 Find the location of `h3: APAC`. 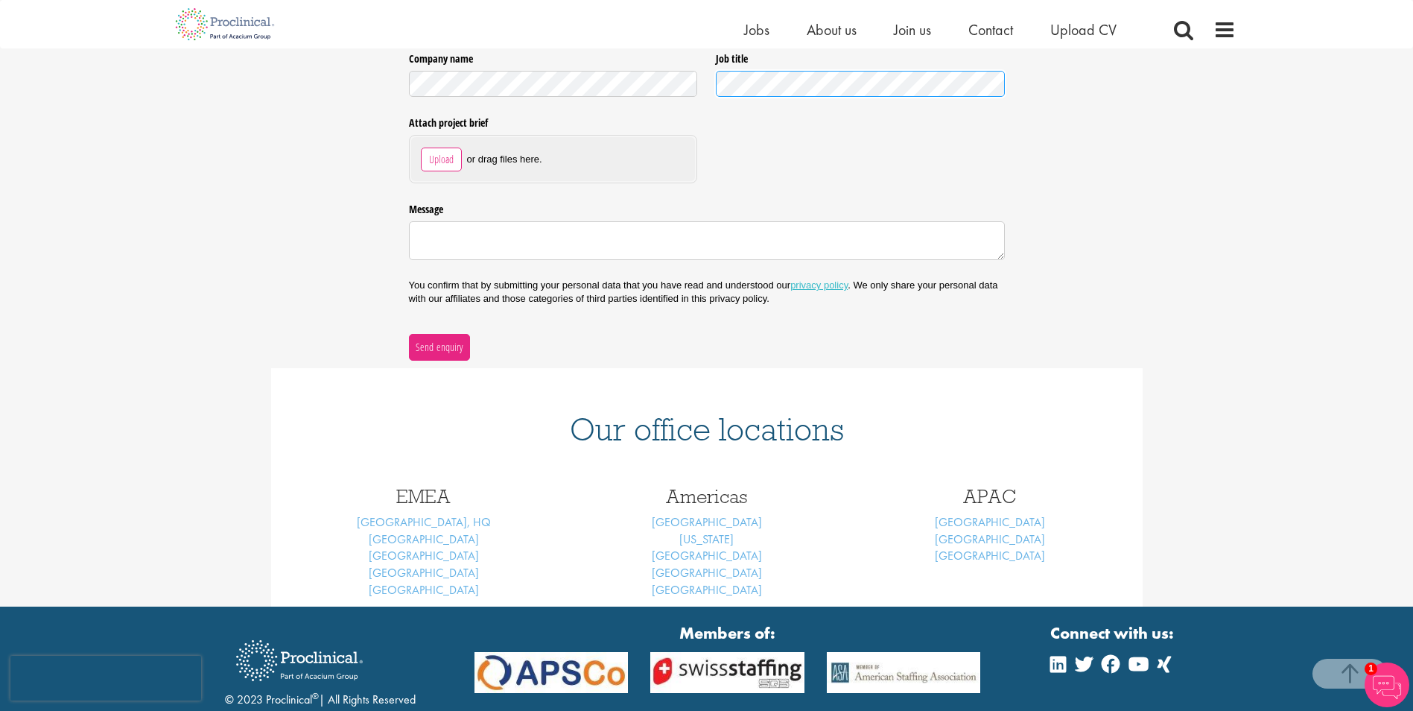

h3: APAC is located at coordinates (990, 496).